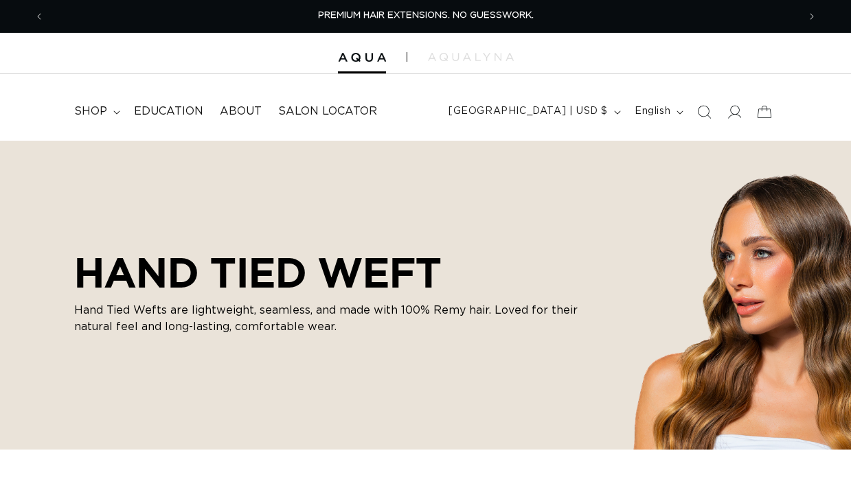 The image size is (851, 477). What do you see at coordinates (811, 16) in the screenshot?
I see `button: Next announcement` at bounding box center [811, 16].